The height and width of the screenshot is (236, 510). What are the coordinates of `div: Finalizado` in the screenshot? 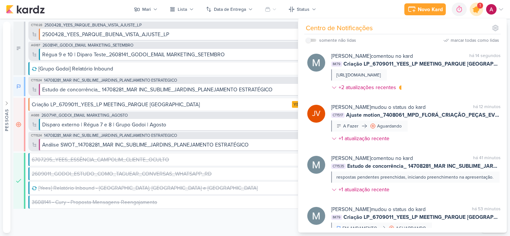 It's located at (19, 181).